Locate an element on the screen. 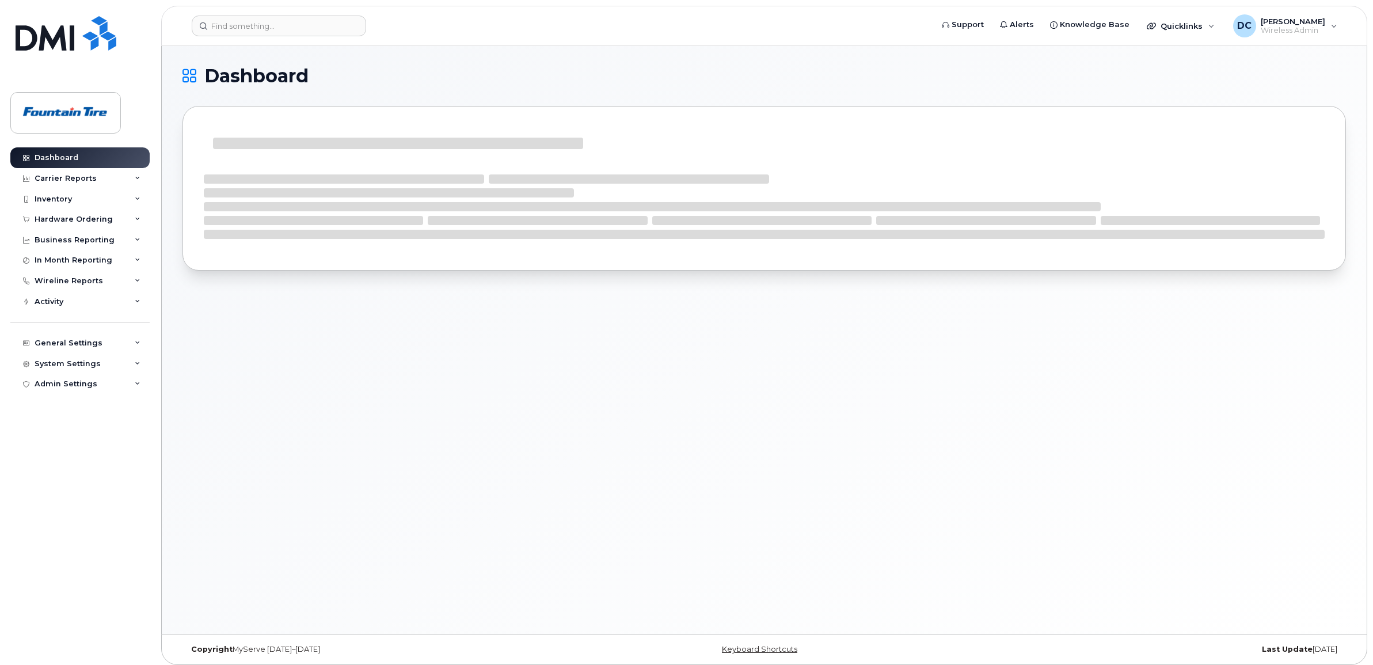  span: Dashboard is located at coordinates (256, 76).